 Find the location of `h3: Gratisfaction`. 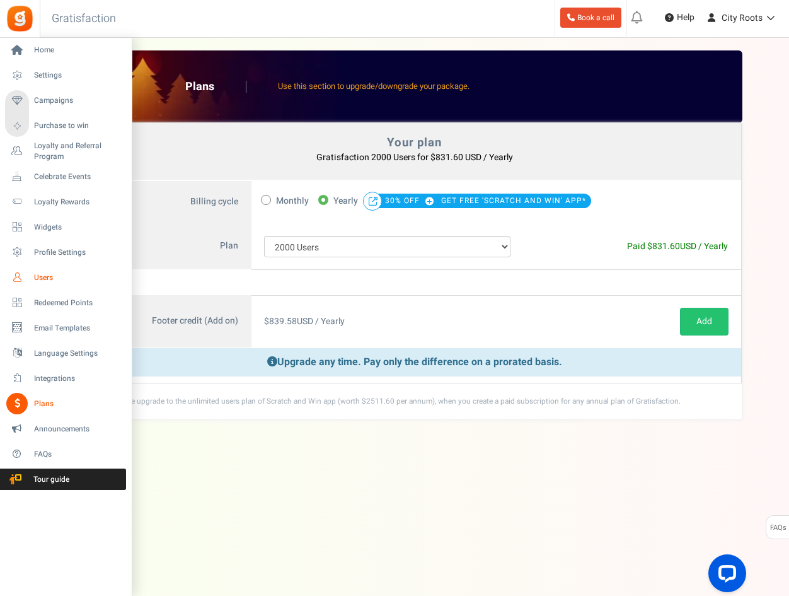

h3: Gratisfaction is located at coordinates (84, 19).